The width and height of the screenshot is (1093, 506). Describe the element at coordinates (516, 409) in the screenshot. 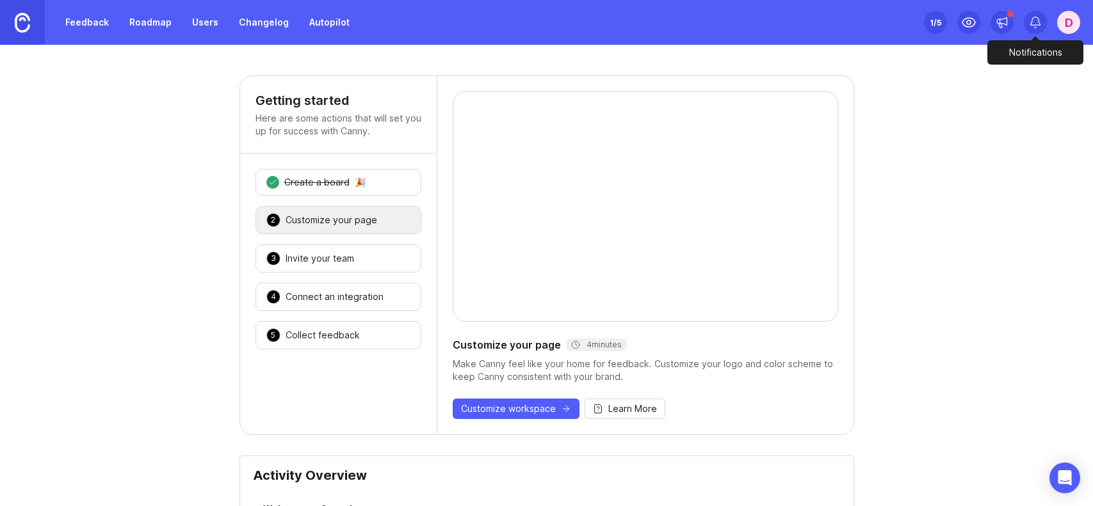

I see `a: Customize workspace` at that location.